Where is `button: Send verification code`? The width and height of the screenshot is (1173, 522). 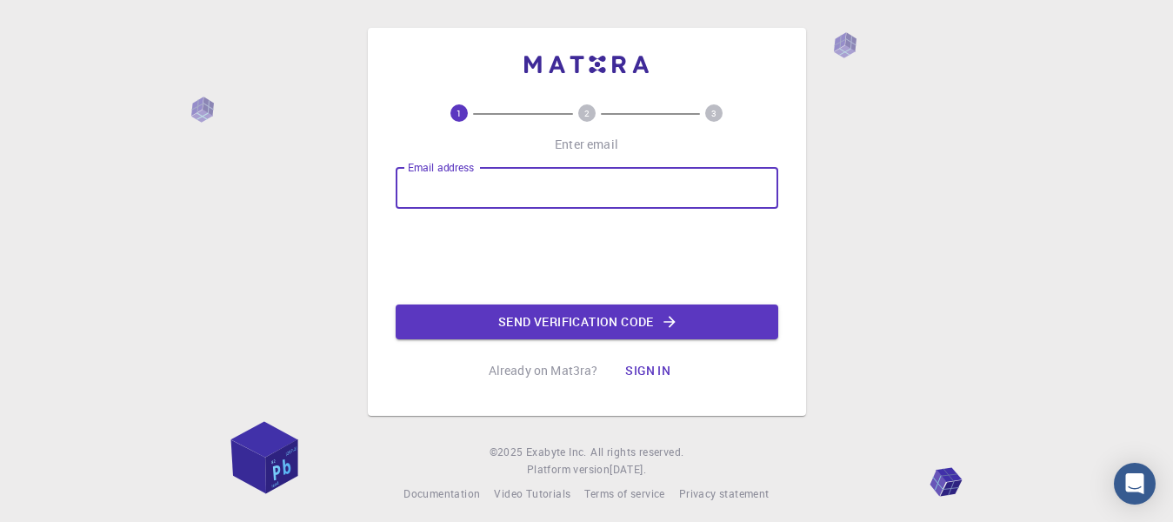
button: Send verification code is located at coordinates (587, 322).